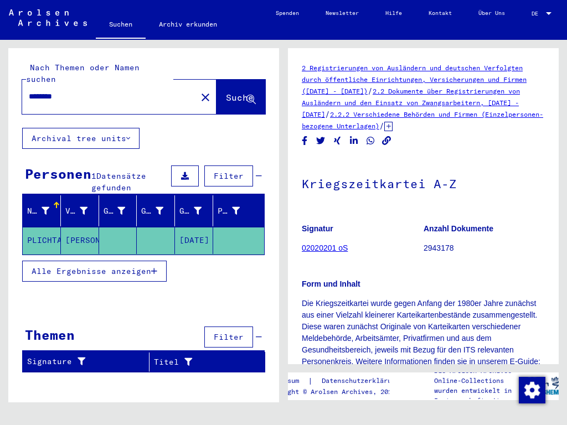 Image resolution: width=567 pixels, height=425 pixels. Describe the element at coordinates (337, 141) in the screenshot. I see `button: Share on Xing` at that location.